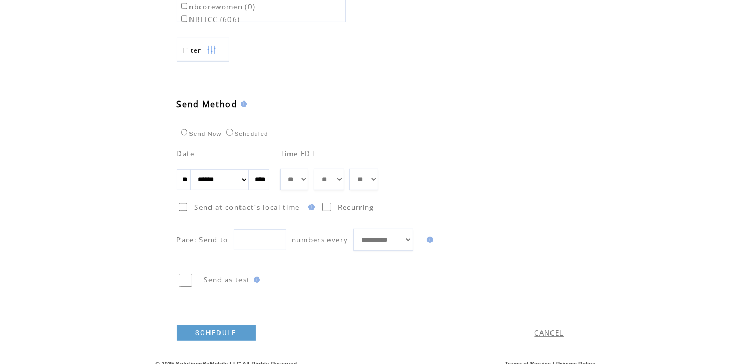  I want to click on input: Send Now, so click(184, 132).